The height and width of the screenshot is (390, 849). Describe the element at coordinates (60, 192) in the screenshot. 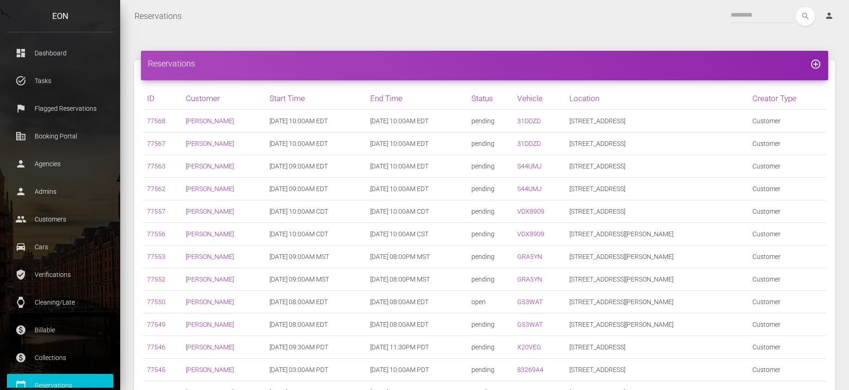

I see `p: Admins` at that location.